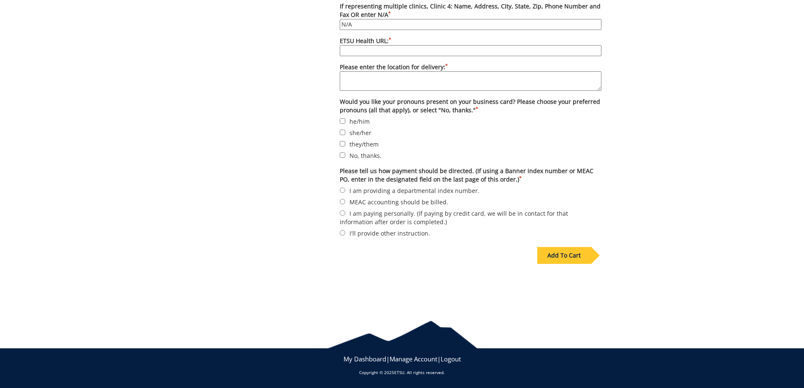  I want to click on a: Manage Account, so click(413, 359).